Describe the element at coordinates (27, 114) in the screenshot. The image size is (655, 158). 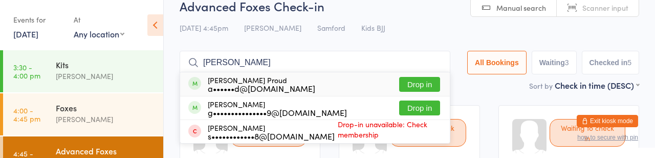
I see `time: 4:00 - 4:45 pm` at that location.